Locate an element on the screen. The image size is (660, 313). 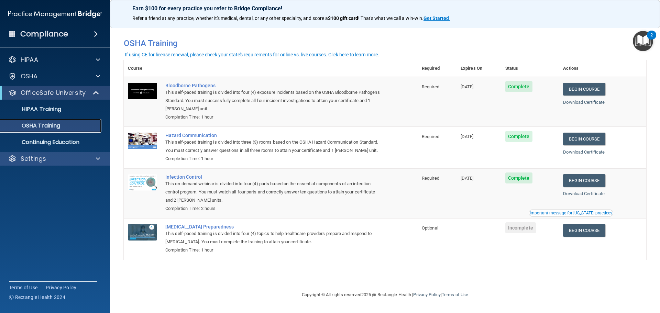
button: Read this if you are a dental practitioner in the state of CA is located at coordinates (571, 213).